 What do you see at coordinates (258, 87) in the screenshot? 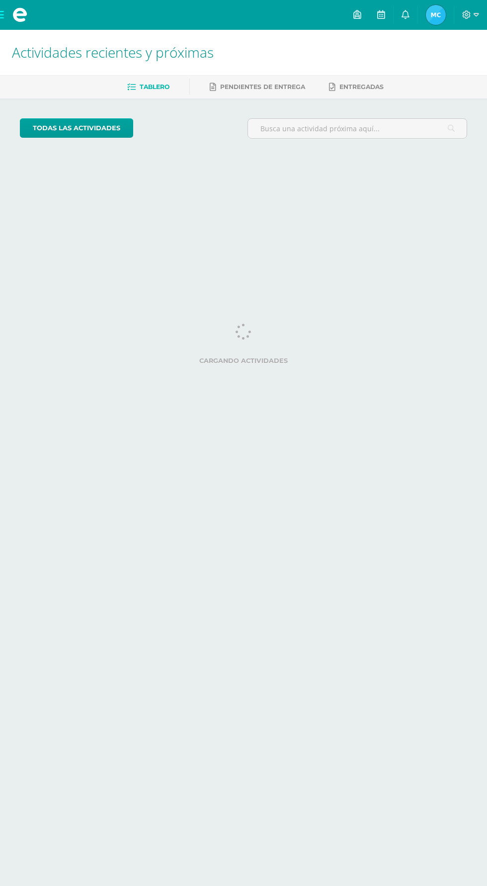
I see `a: Pendientes de entrega` at bounding box center [258, 87].